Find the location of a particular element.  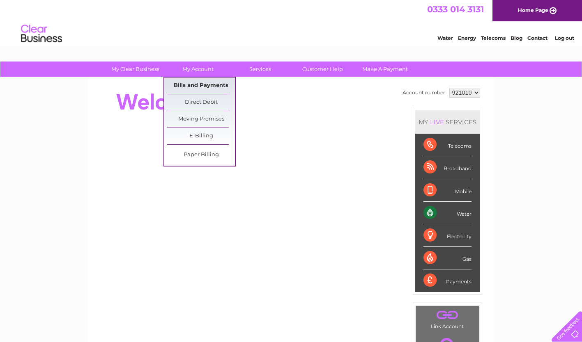

div: Water is located at coordinates (447, 213).